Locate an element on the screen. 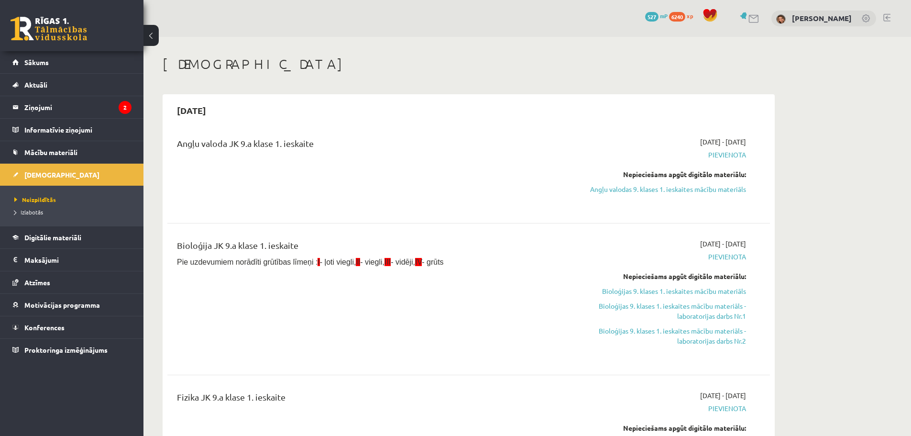 The image size is (911, 436). span: xp is located at coordinates (690, 16).